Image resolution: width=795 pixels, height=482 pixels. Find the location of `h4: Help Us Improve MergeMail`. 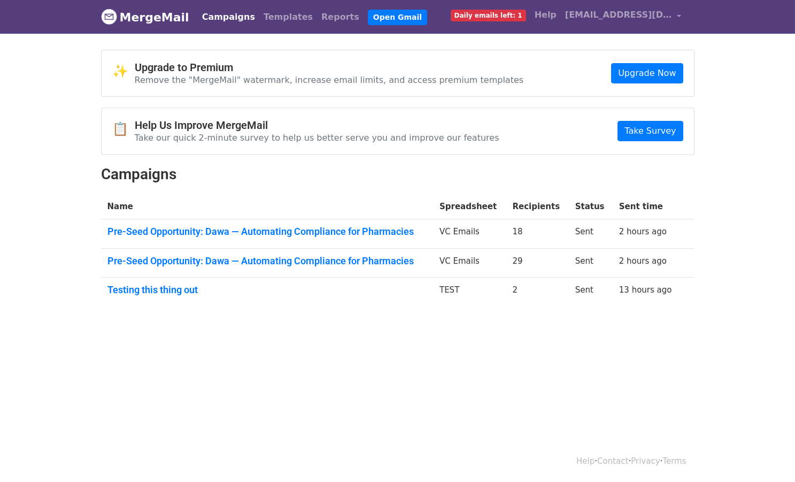

h4: Help Us Improve MergeMail is located at coordinates (317, 125).